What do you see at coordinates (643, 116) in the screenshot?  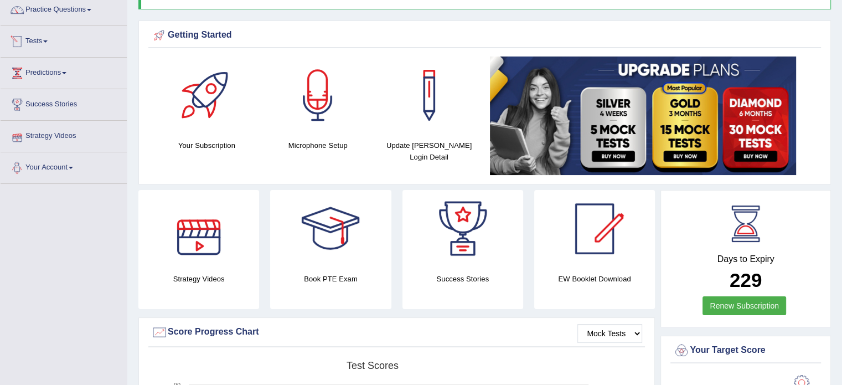 I see `img: small5.jpg` at bounding box center [643, 116].